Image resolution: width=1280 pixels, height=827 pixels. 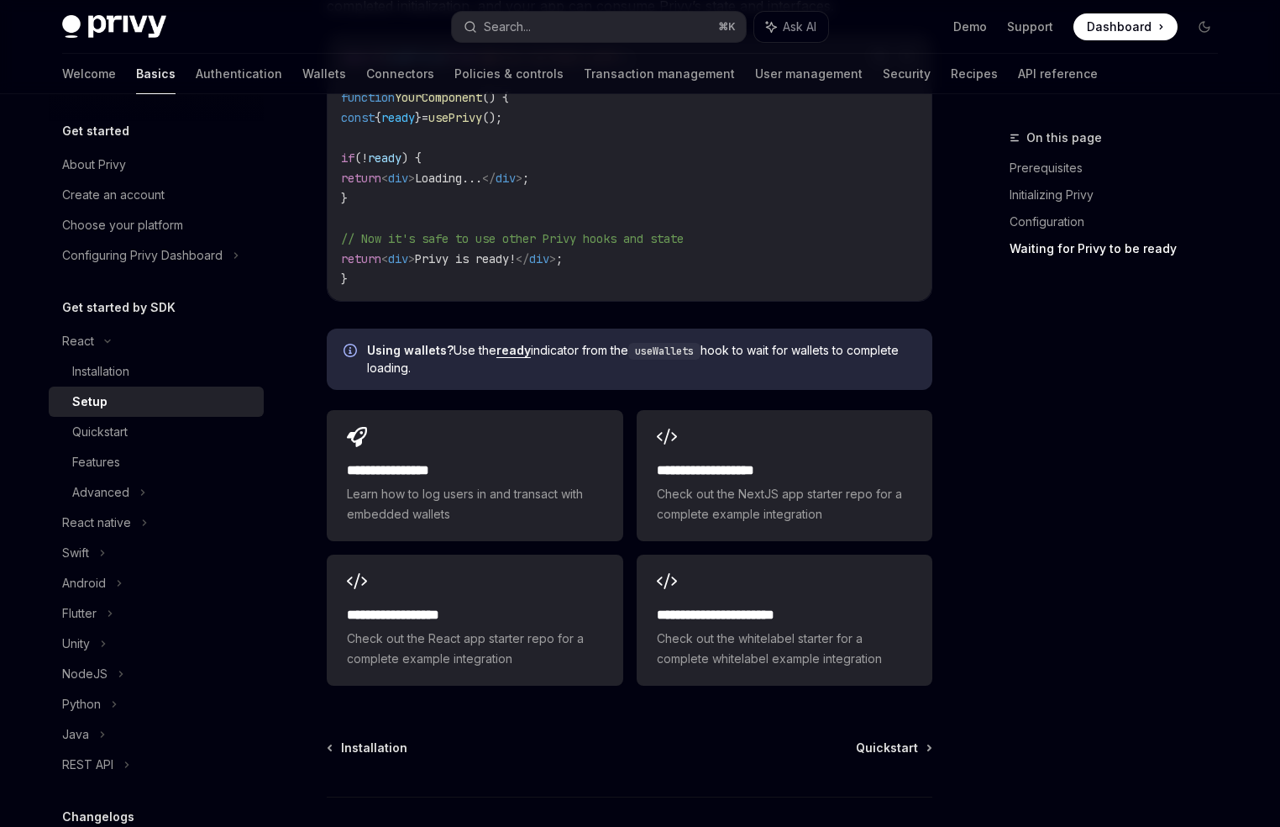 I want to click on div: Configuring Privy Dashboard, so click(x=142, y=255).